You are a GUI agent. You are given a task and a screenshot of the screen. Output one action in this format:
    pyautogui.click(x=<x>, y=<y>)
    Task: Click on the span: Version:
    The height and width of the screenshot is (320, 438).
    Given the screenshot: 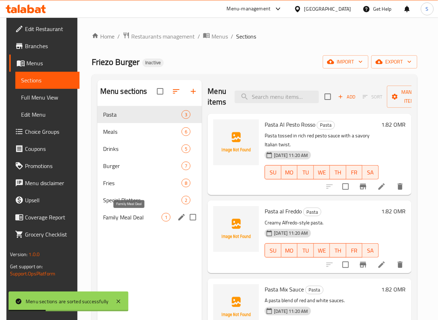 What is the action you would take?
    pyautogui.click(x=19, y=254)
    